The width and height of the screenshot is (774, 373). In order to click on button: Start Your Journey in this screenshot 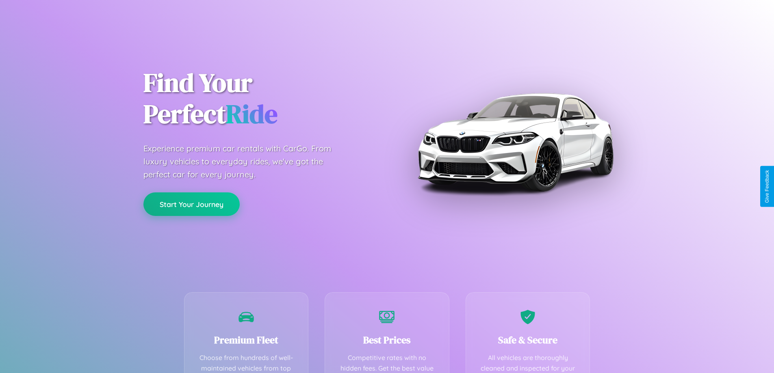, I will do `click(191, 204)`.